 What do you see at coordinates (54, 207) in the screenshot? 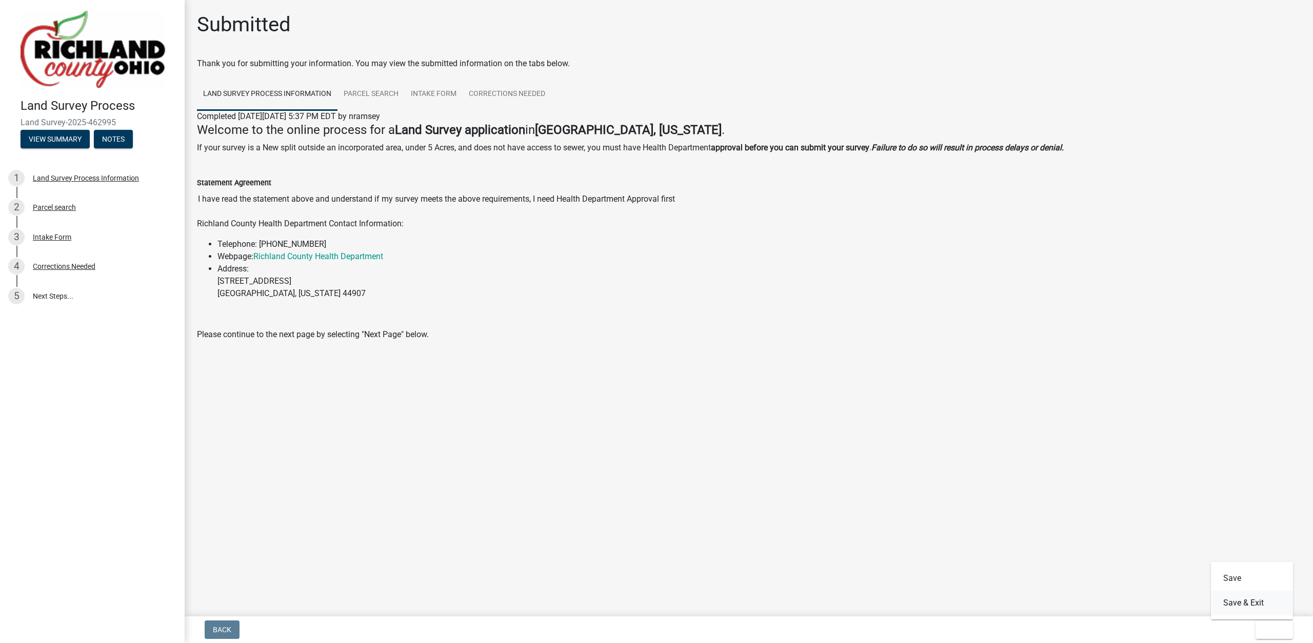
I see `div: Parcel search` at bounding box center [54, 207].